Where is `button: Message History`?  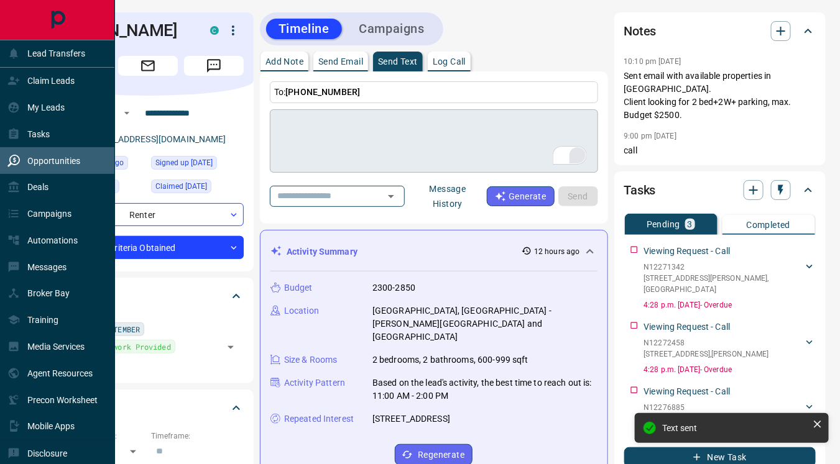
button: Message History is located at coordinates (448, 196).